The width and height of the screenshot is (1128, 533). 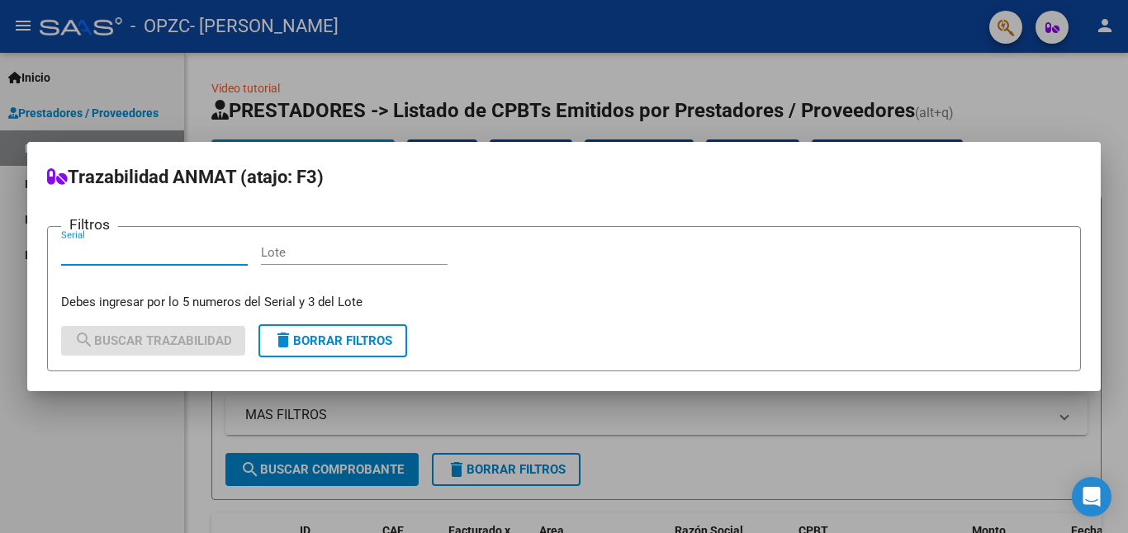 What do you see at coordinates (153, 341) in the screenshot?
I see `button: Buscar Trazabilidad` at bounding box center [153, 341].